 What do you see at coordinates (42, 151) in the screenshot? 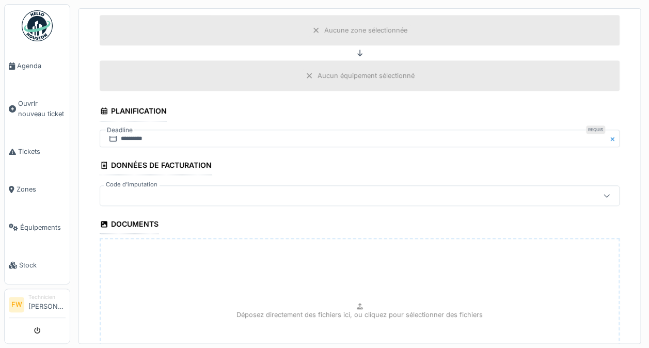
I see `span: Tickets` at bounding box center [42, 151].